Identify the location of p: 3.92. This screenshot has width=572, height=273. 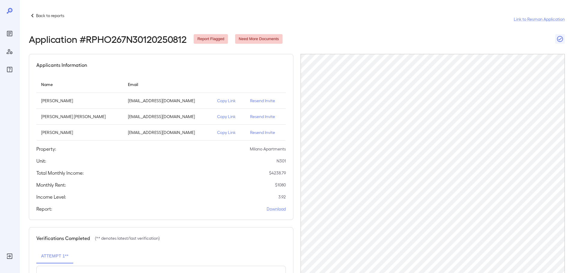
(282, 197).